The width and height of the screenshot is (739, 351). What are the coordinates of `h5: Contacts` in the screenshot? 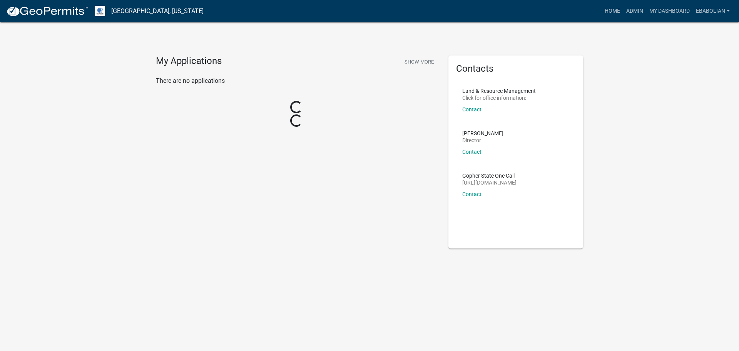 It's located at (516, 69).